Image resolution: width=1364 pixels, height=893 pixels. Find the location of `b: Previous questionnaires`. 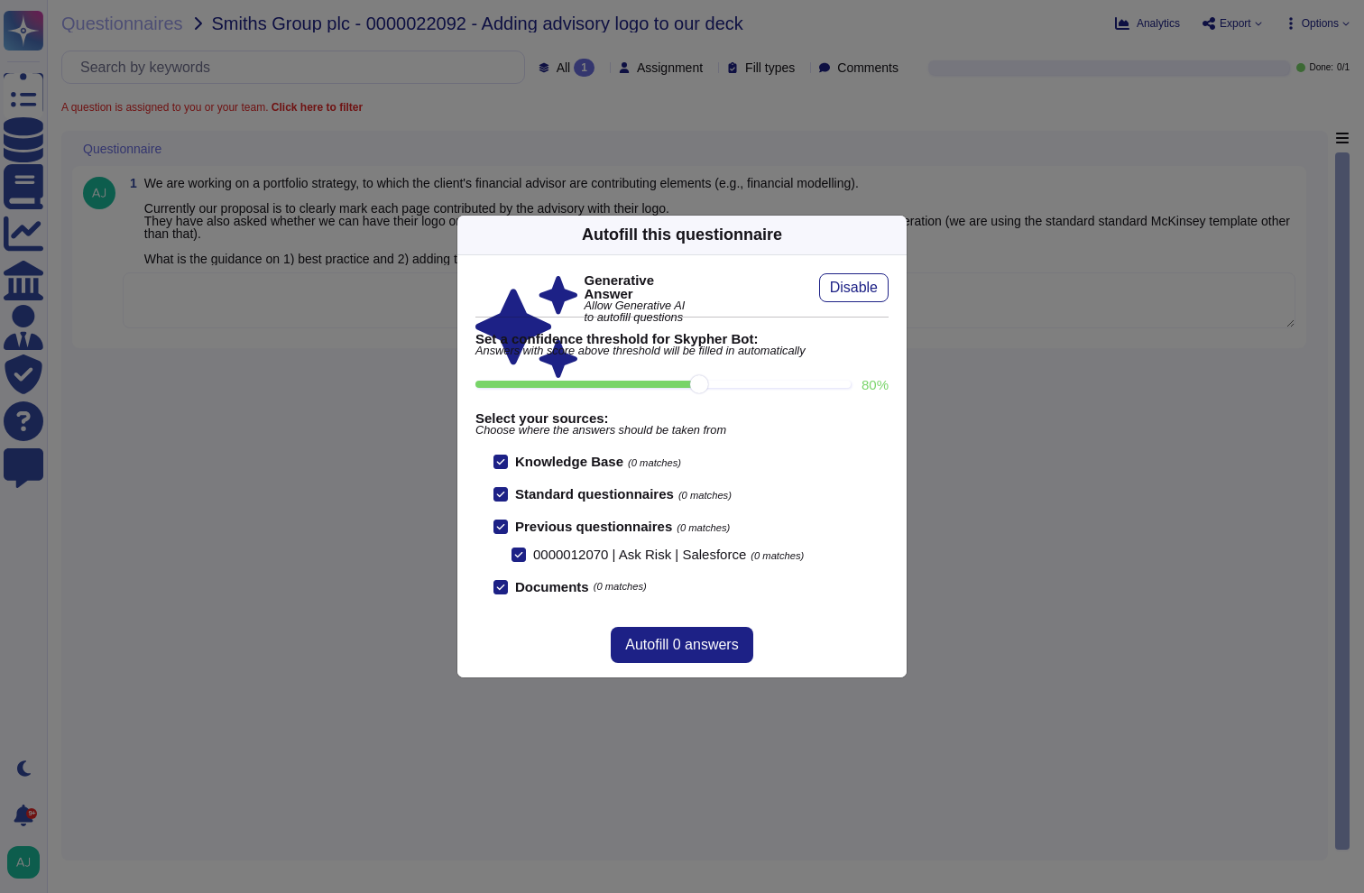

b: Previous questionnaires is located at coordinates (594, 526).